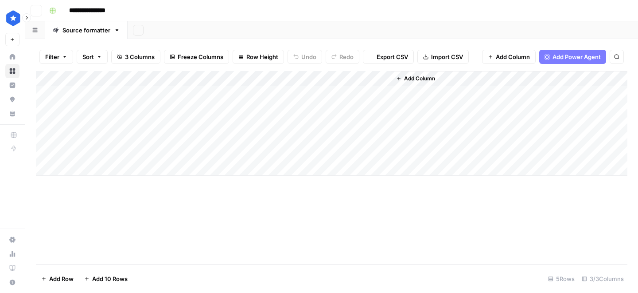 Image resolution: width=638 pixels, height=293 pixels. What do you see at coordinates (92, 57) in the screenshot?
I see `button: Sort` at bounding box center [92, 57].